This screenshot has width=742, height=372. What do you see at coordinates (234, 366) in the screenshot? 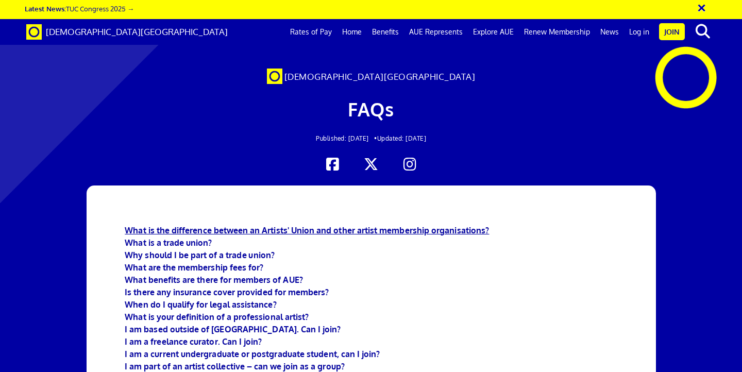
I see `b: I am part of an artist collective – can we join as a group?` at bounding box center [234, 366].